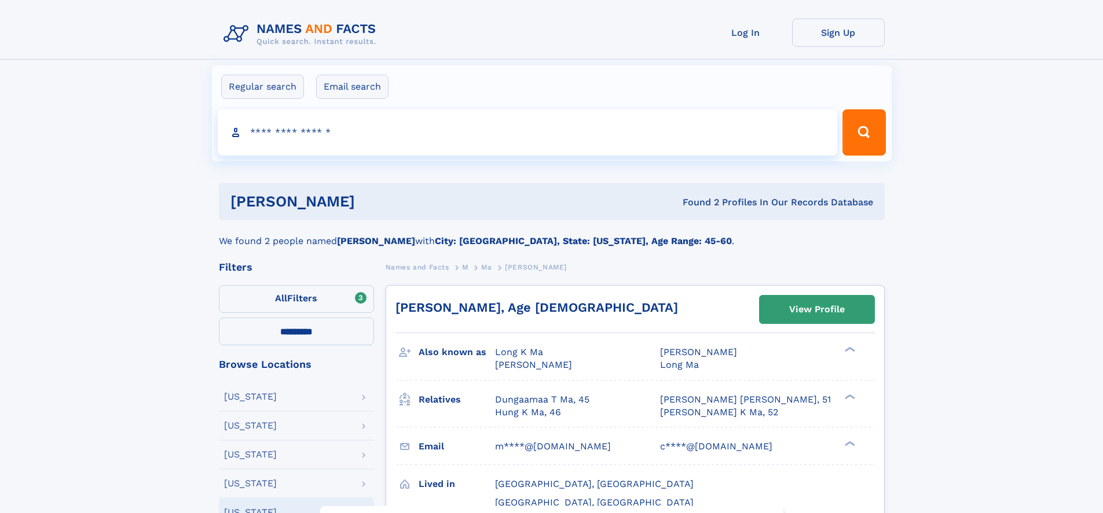  What do you see at coordinates (552, 234) in the screenshot?
I see `div: We found 2 people named with .` at bounding box center [552, 234].